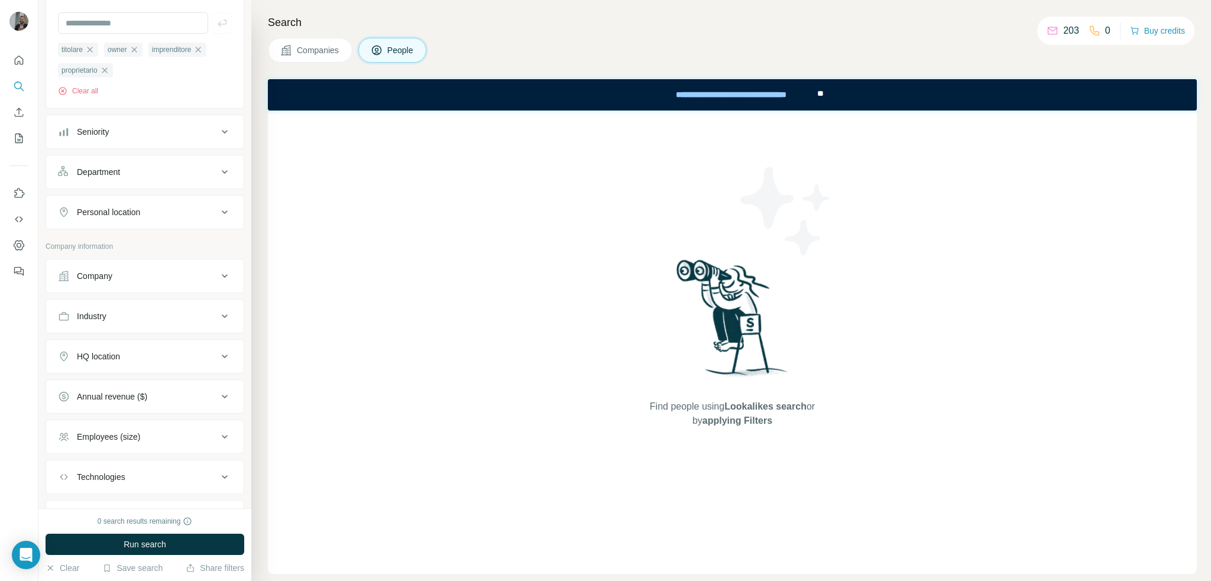  I want to click on button: Search, so click(19, 86).